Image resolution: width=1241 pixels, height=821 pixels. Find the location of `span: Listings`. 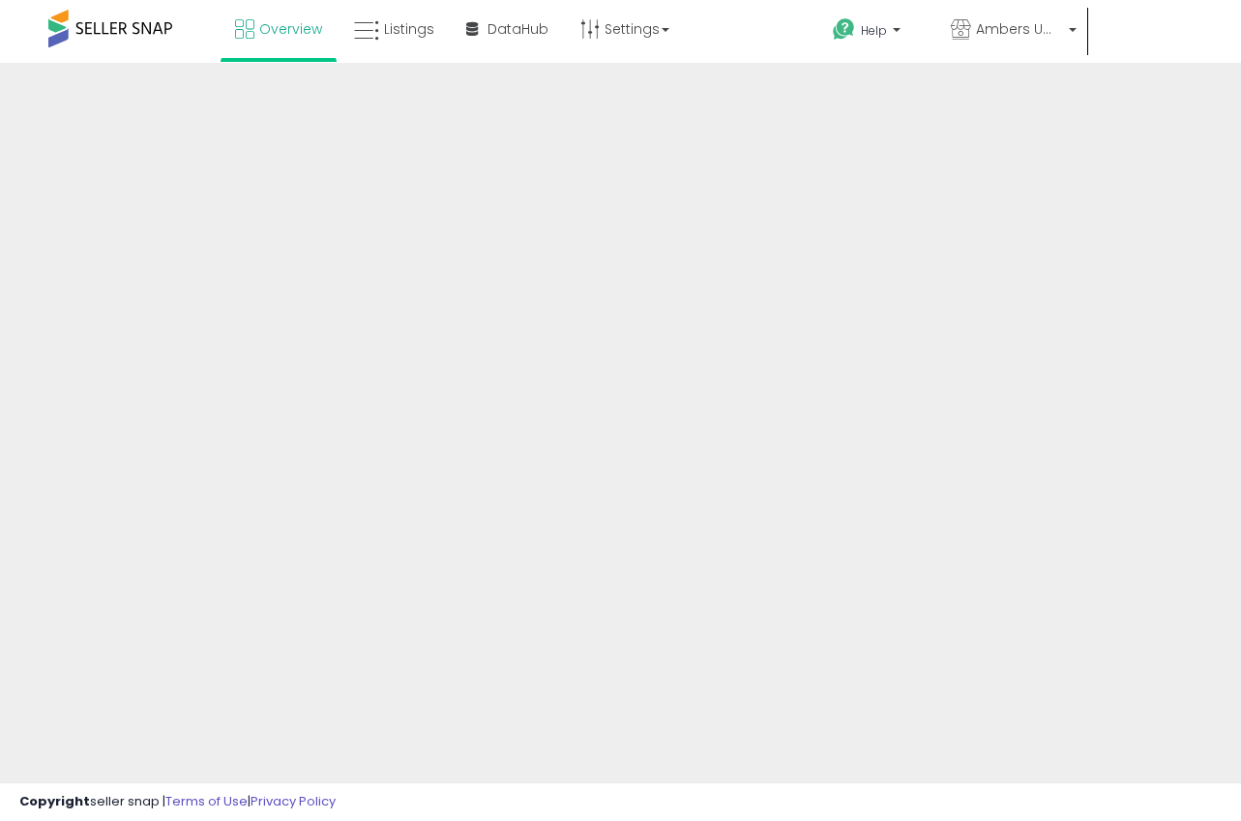

span: Listings is located at coordinates (409, 29).